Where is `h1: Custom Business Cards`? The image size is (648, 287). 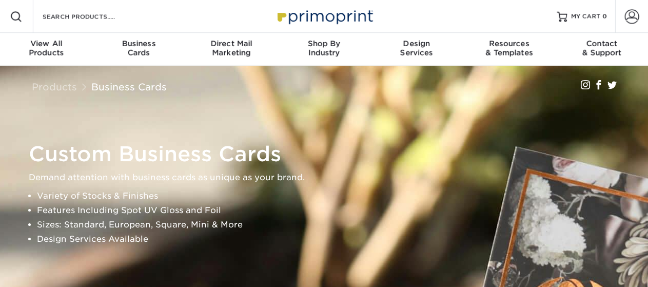 h1: Custom Business Cards is located at coordinates (329, 154).